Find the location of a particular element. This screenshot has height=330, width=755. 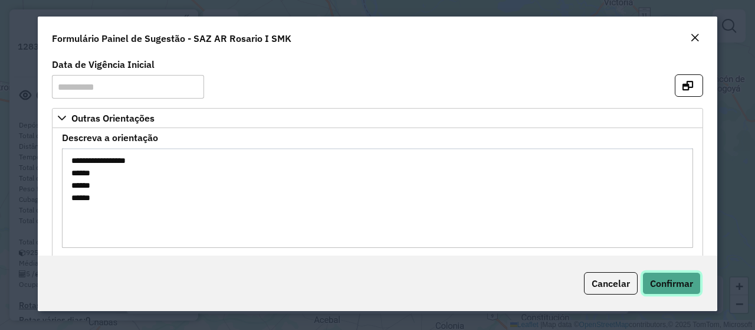

label: Data de Vigência Inicial is located at coordinates (103, 64).